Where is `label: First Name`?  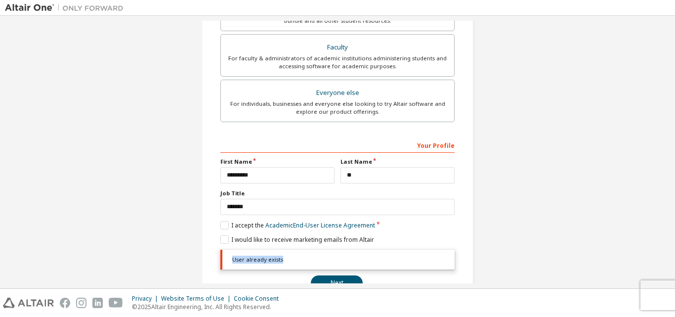 label: First Name is located at coordinates (277, 162).